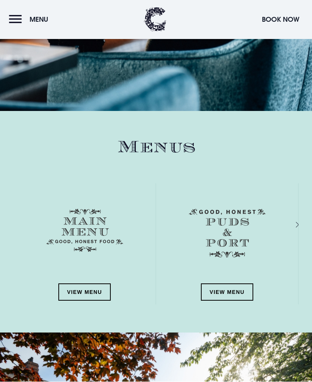  Describe the element at coordinates (30, 19) in the screenshot. I see `button: Menu` at that location.